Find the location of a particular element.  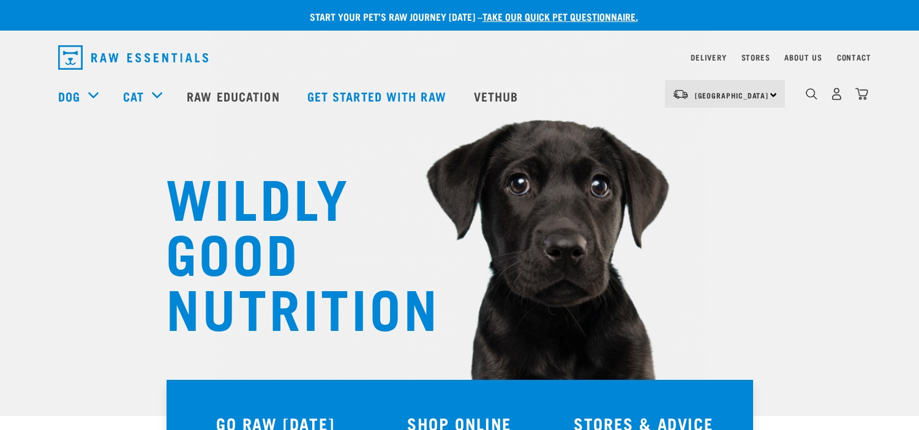

a: Stores is located at coordinates (755, 57).